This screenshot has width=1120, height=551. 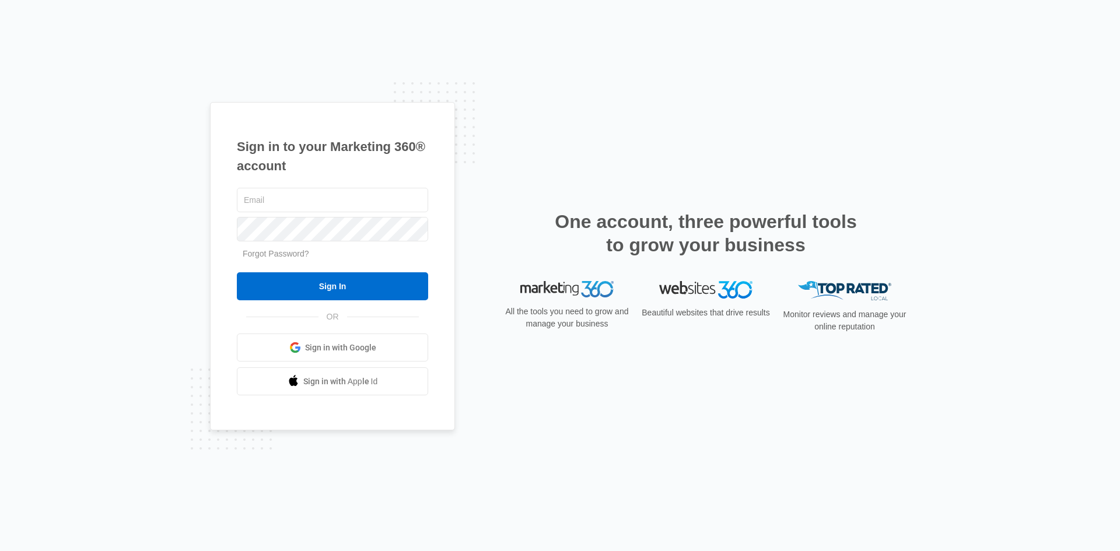 I want to click on span: OR, so click(x=333, y=317).